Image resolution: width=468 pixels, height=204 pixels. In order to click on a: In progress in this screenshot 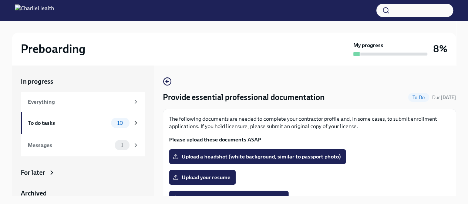, I will do `click(83, 81)`.